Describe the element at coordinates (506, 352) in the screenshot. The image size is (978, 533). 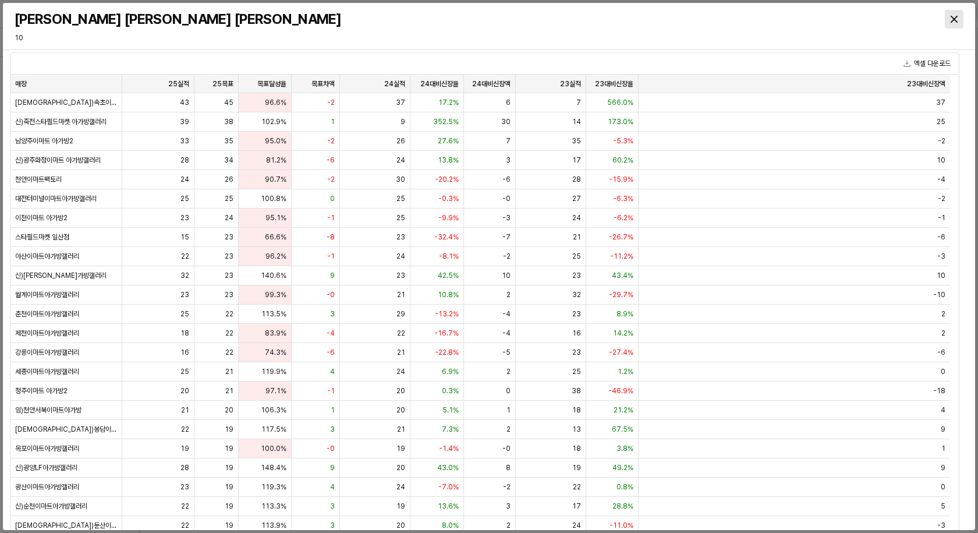
I see `span: -5` at that location.